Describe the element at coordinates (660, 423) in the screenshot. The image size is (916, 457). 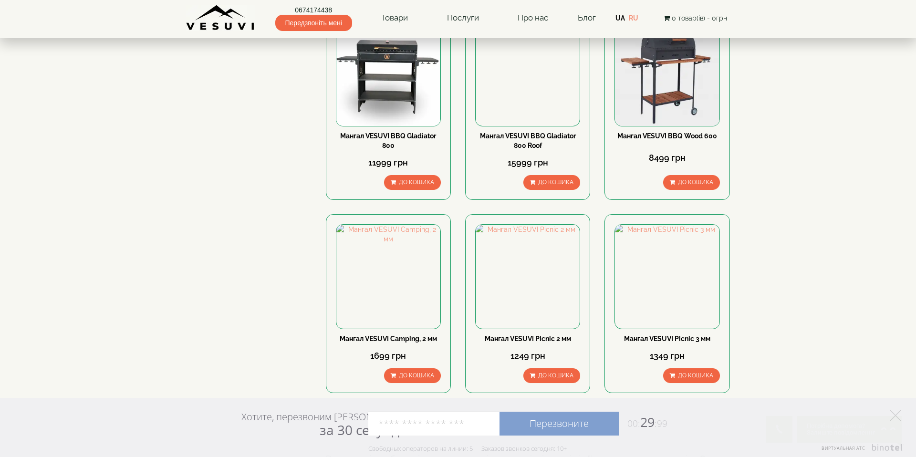
I see `span: :99` at that location.